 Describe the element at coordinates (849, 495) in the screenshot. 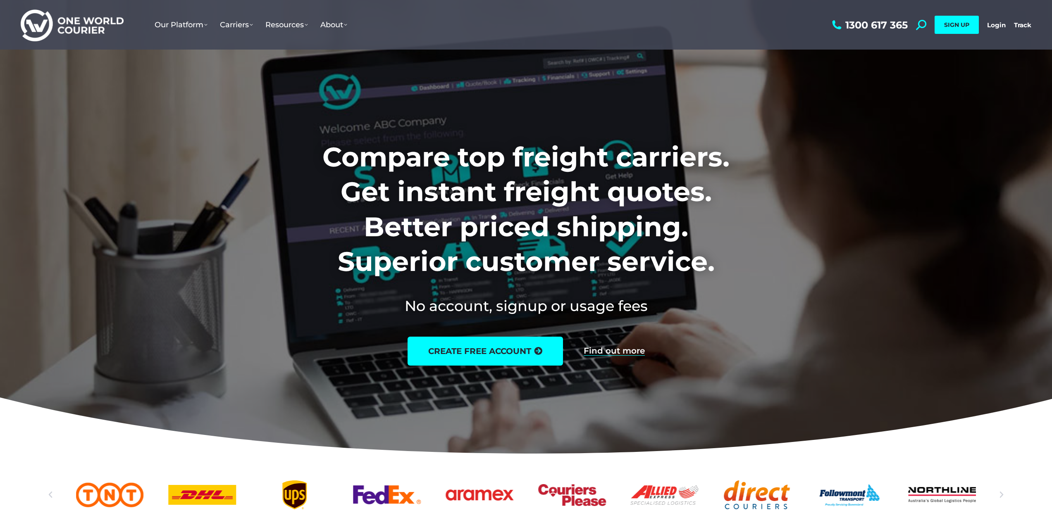

I see `a: Followmont transoirt web logo` at that location.